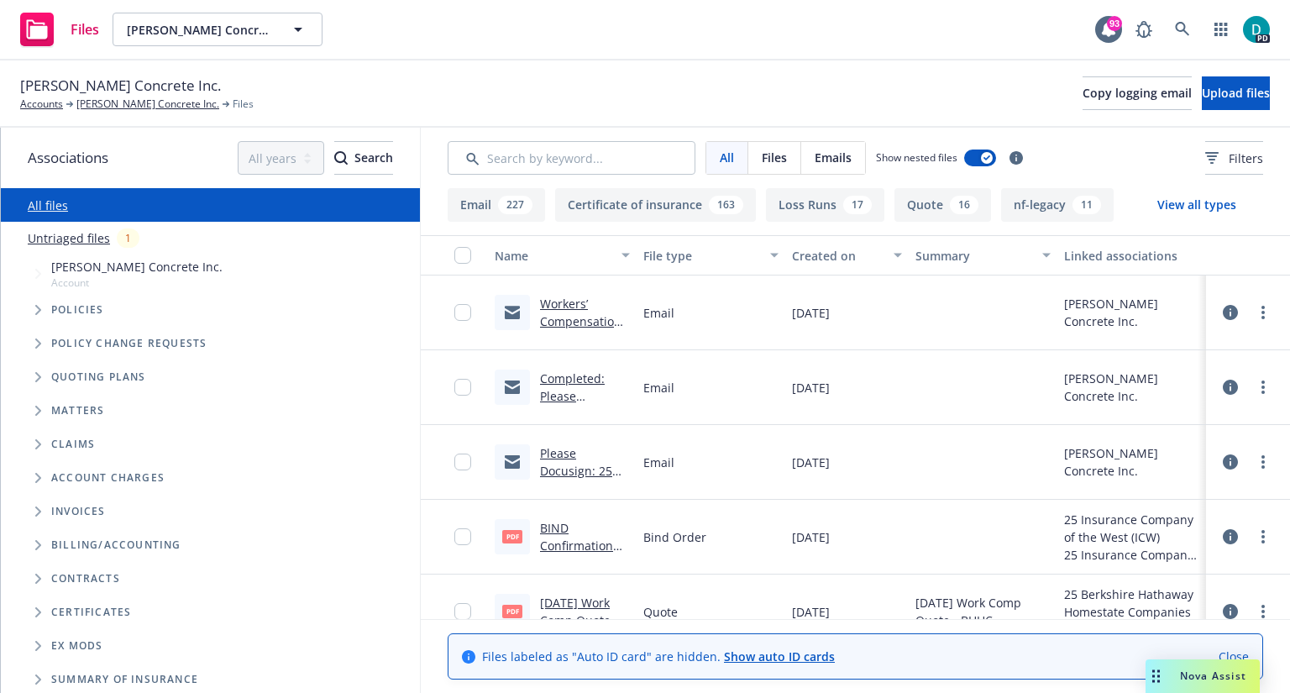 The width and height of the screenshot is (1290, 693). I want to click on button: Created on, so click(847, 255).